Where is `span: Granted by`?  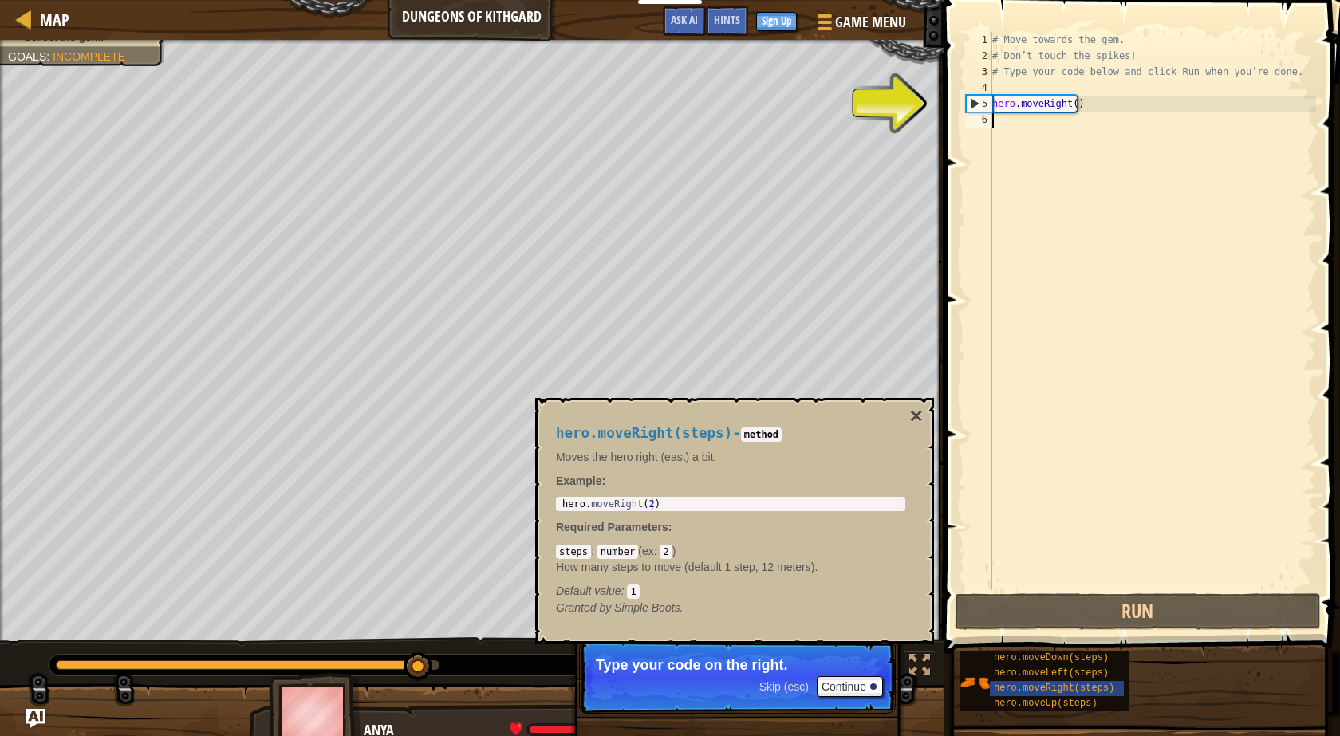
span: Granted by is located at coordinates (585, 608).